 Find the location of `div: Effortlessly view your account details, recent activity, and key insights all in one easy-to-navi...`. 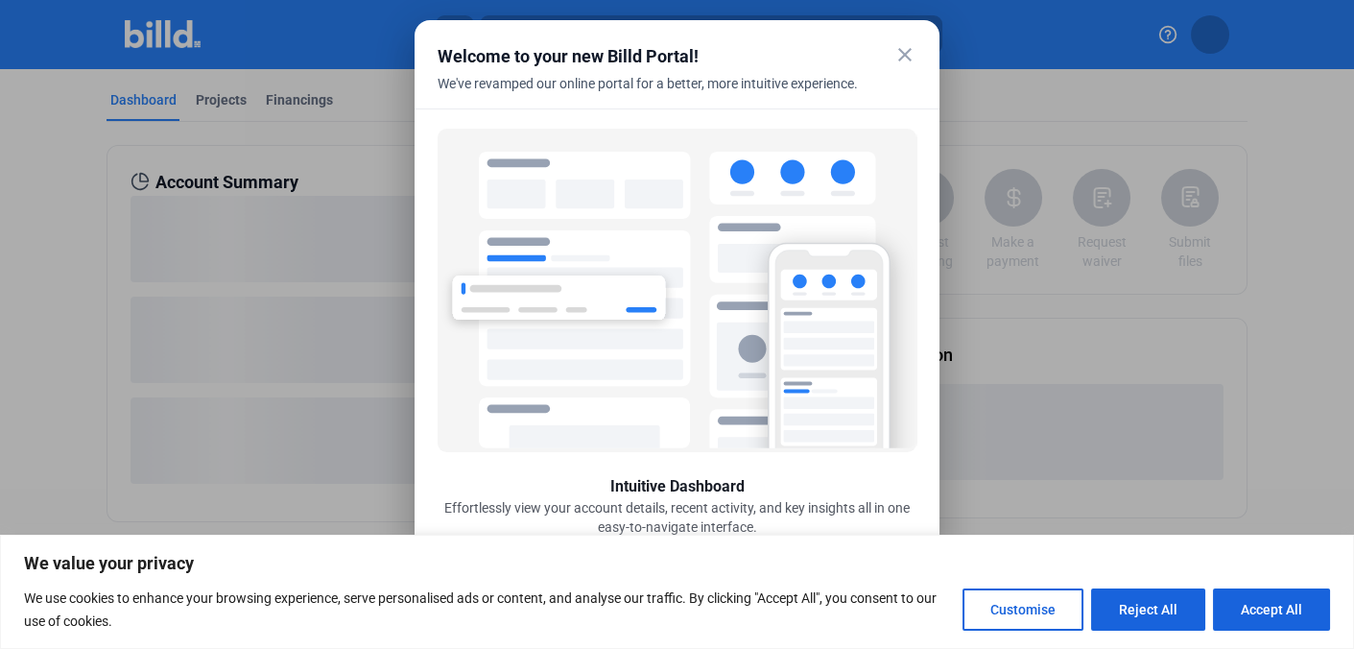

div: Effortlessly view your account details, recent activity, and key insights all in one easy-to-navi... is located at coordinates (677, 517).